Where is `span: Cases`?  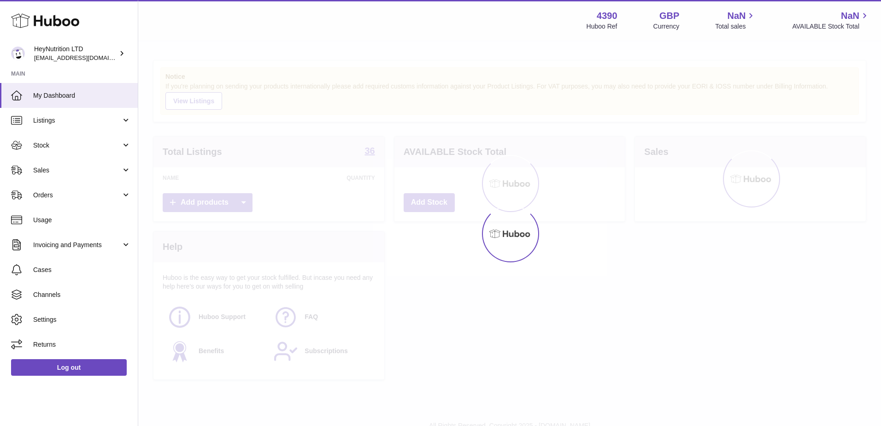 span: Cases is located at coordinates (82, 270).